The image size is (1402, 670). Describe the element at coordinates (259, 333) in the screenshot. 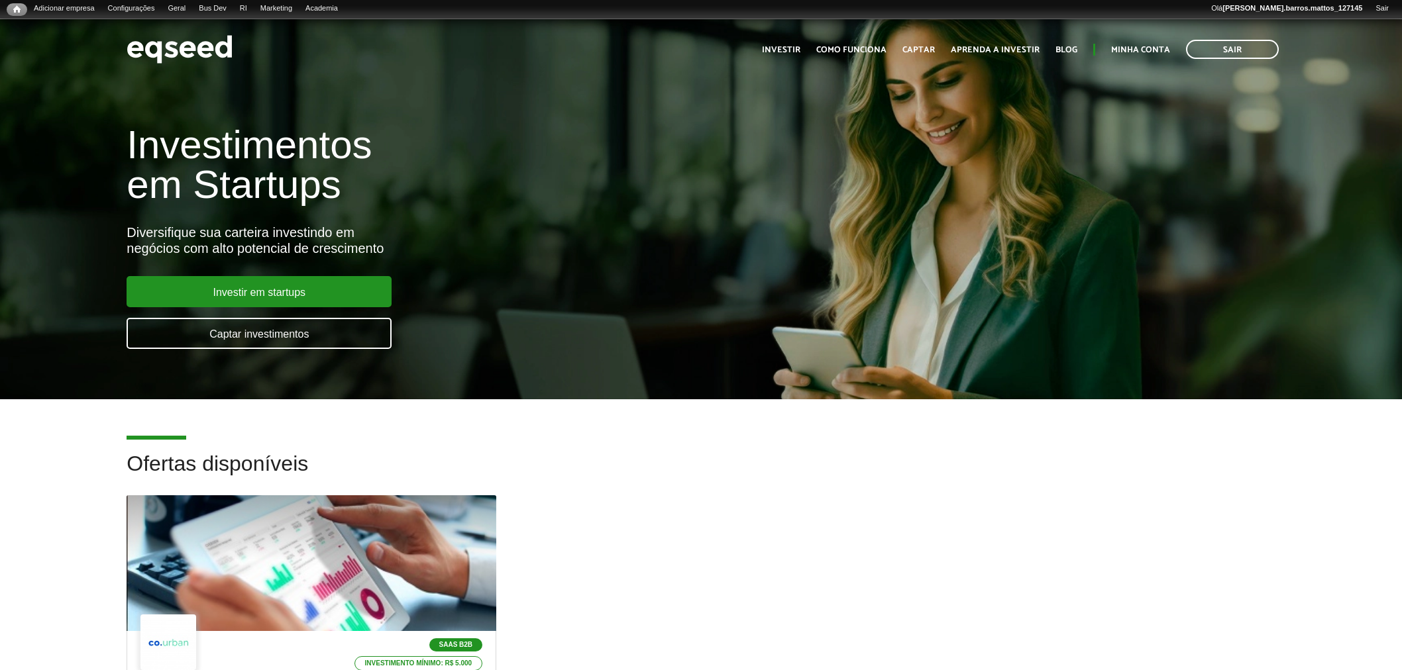

I see `a: Captar investimentos` at that location.